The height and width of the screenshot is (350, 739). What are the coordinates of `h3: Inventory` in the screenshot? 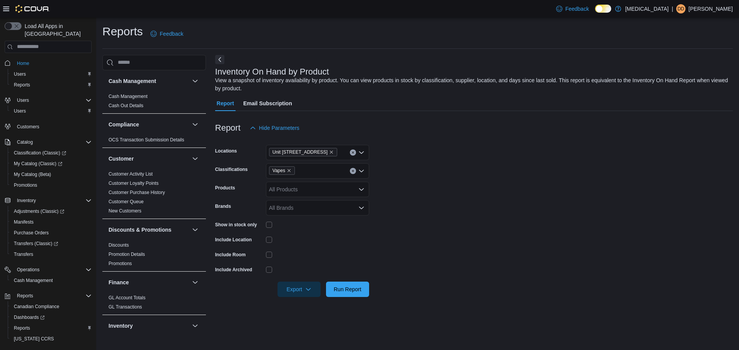 It's located at (120, 326).